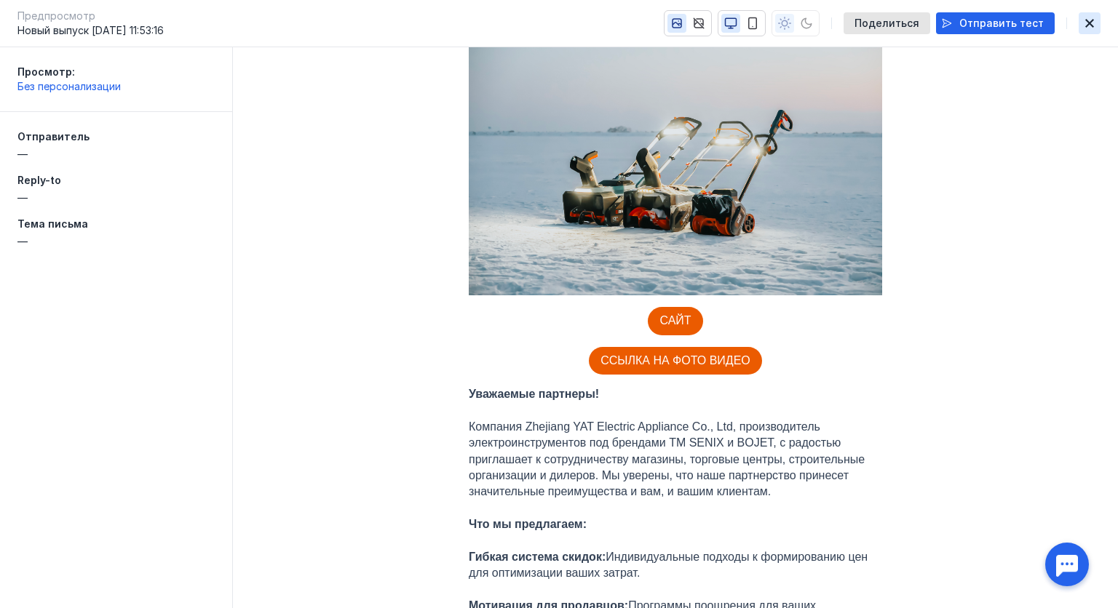  Describe the element at coordinates (442, 274) in the screenshot. I see `span: САЙТ` at that location.